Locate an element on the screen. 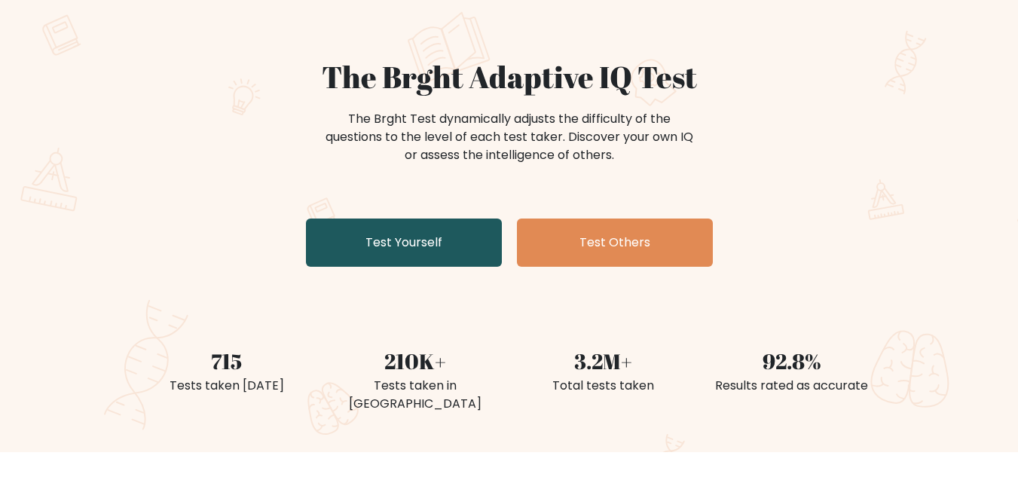  h1: The Brght Adaptive IQ Test is located at coordinates (509, 77).